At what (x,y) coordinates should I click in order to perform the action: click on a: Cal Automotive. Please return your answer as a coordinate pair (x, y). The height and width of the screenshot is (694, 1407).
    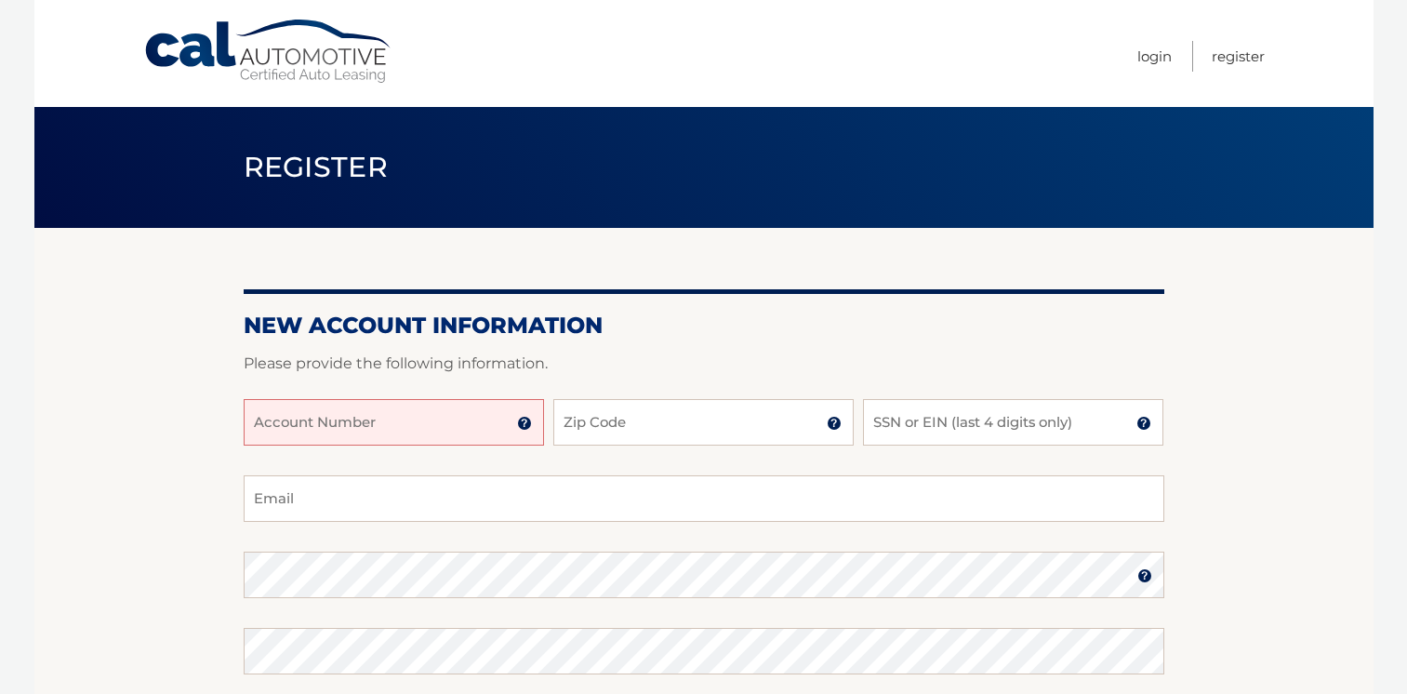
    Looking at the image, I should click on (269, 51).